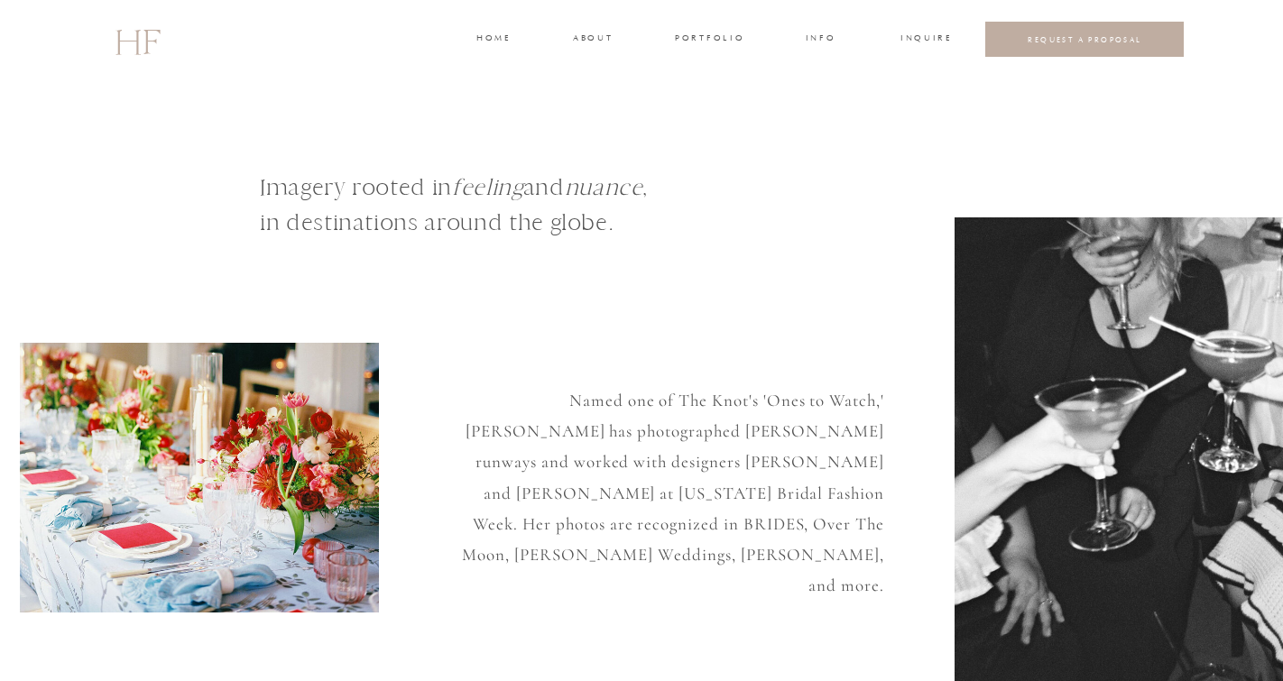 Image resolution: width=1283 pixels, height=681 pixels. I want to click on a: INFO, so click(820, 40).